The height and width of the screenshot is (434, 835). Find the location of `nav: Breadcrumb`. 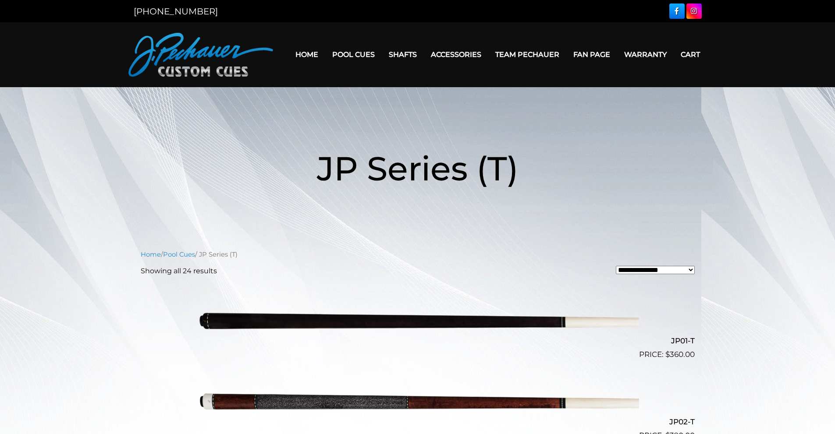

nav: Breadcrumb is located at coordinates (418, 255).